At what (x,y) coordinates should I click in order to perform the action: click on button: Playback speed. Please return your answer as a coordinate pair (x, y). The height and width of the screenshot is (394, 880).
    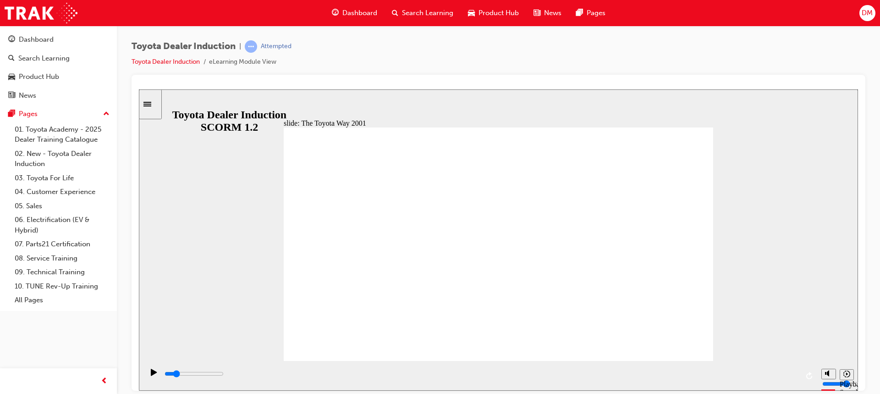
    Looking at the image, I should click on (708, 285).